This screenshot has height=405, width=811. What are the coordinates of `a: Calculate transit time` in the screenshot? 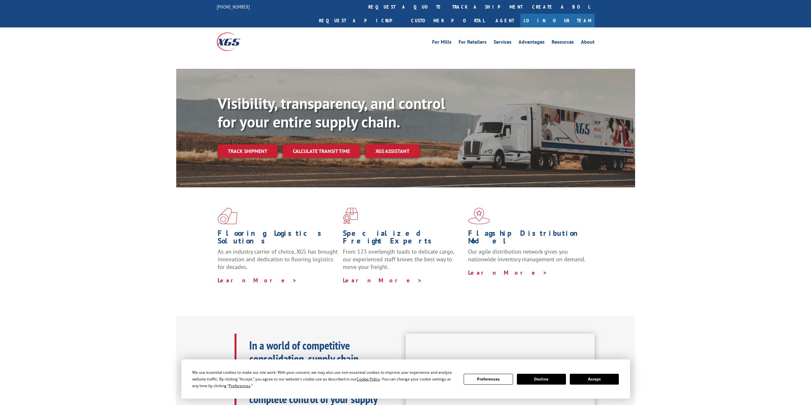 It's located at (321, 151).